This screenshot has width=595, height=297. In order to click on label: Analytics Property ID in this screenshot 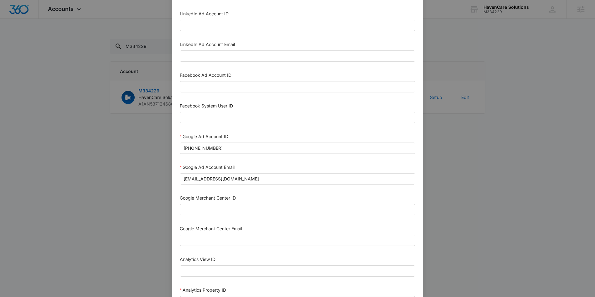, I will do `click(203, 290)`.